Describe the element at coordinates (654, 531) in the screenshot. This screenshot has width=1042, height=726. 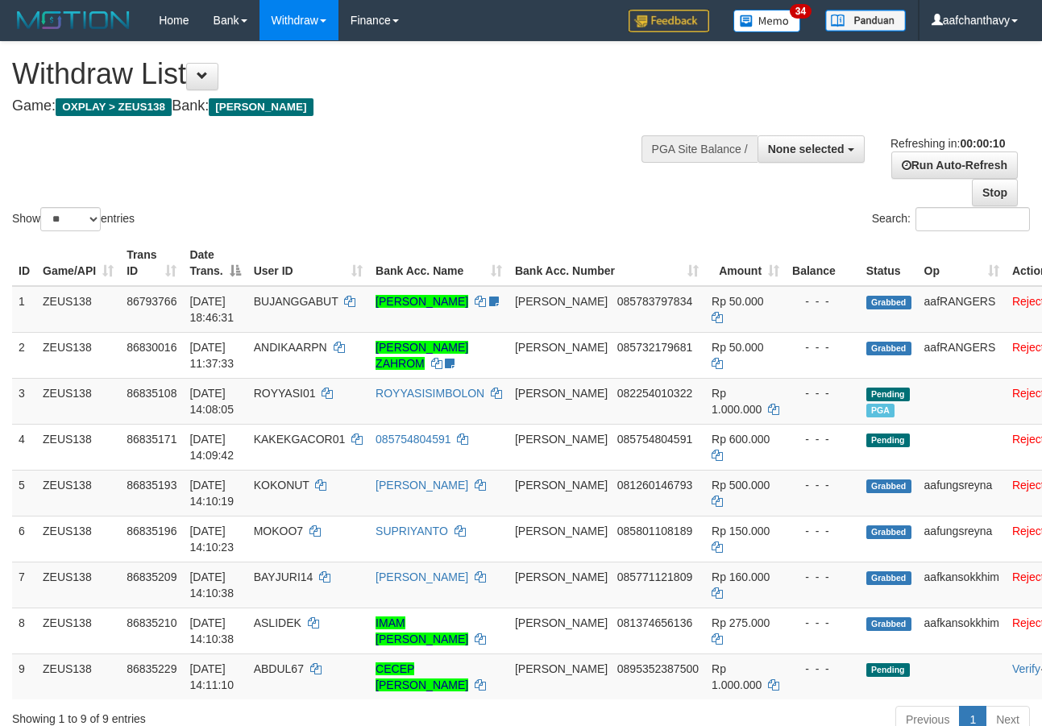
I see `span: Copy 085801108189 to clipboard` at that location.